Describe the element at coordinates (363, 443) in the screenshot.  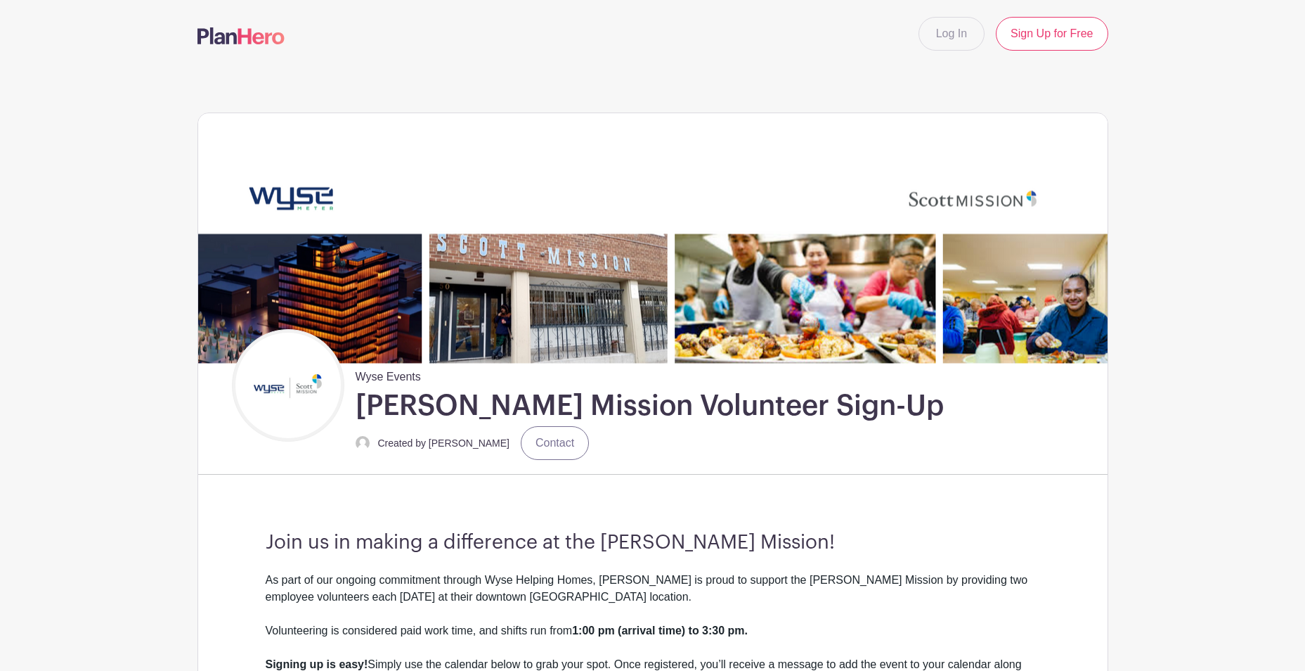
I see `img: default-ce2991bfa6775e67f084385cd625a349d9dcbb7a52a09fb2fda1e96e2d18dcdb.png` at that location.